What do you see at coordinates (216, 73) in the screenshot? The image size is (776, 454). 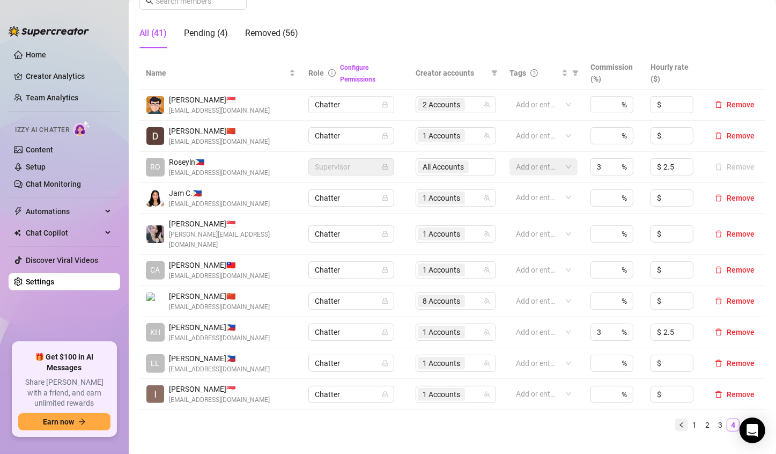 I see `span: Name` at bounding box center [216, 73].